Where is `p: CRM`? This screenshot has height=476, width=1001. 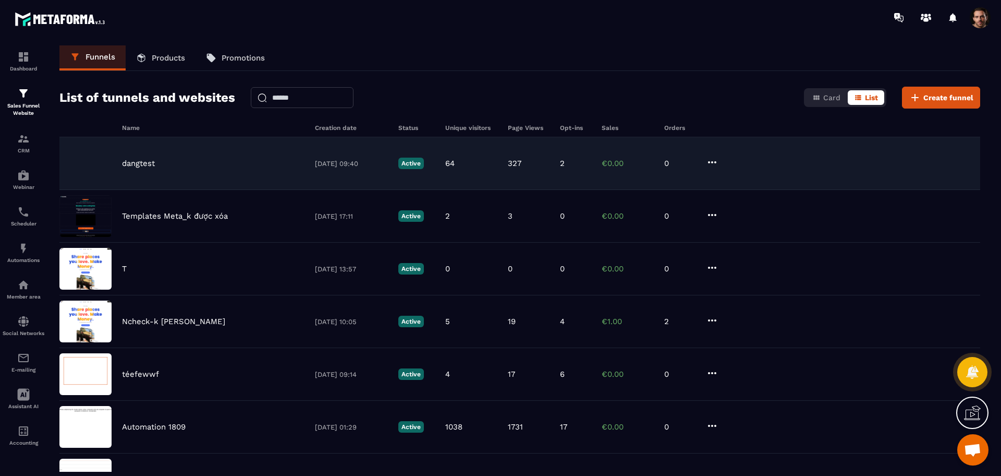 p: CRM is located at coordinates (23, 150).